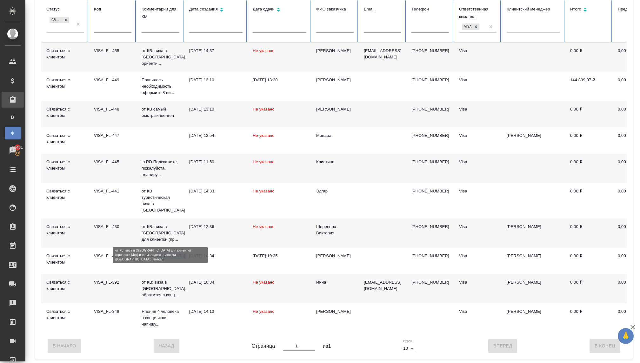 The height and width of the screenshot is (363, 640). I want to click on div: Инна, so click(335, 282).